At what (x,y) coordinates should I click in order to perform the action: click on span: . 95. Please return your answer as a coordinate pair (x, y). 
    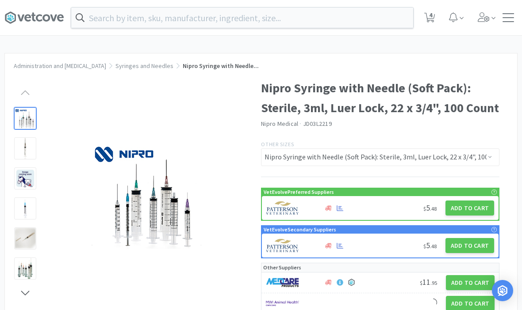
    Looking at the image, I should click on (433, 283).